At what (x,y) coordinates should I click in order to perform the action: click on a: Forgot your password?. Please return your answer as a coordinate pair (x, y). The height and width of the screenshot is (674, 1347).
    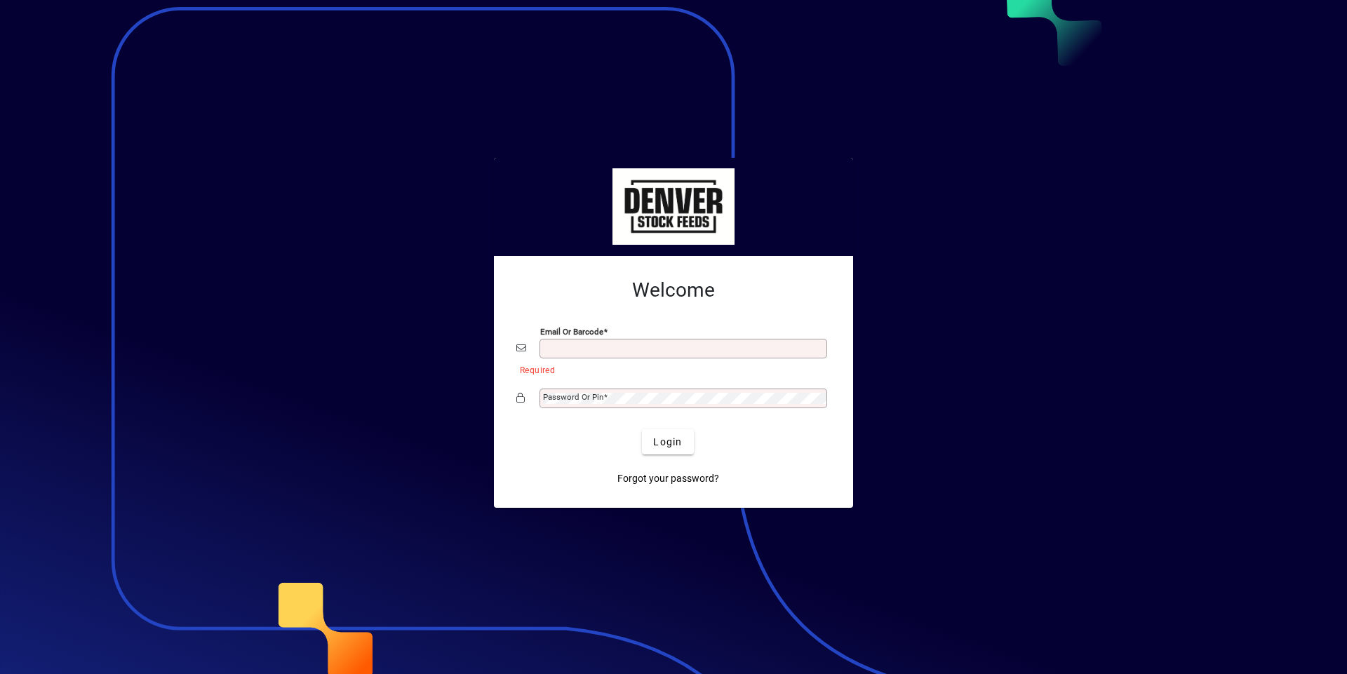
    Looking at the image, I should click on (668, 479).